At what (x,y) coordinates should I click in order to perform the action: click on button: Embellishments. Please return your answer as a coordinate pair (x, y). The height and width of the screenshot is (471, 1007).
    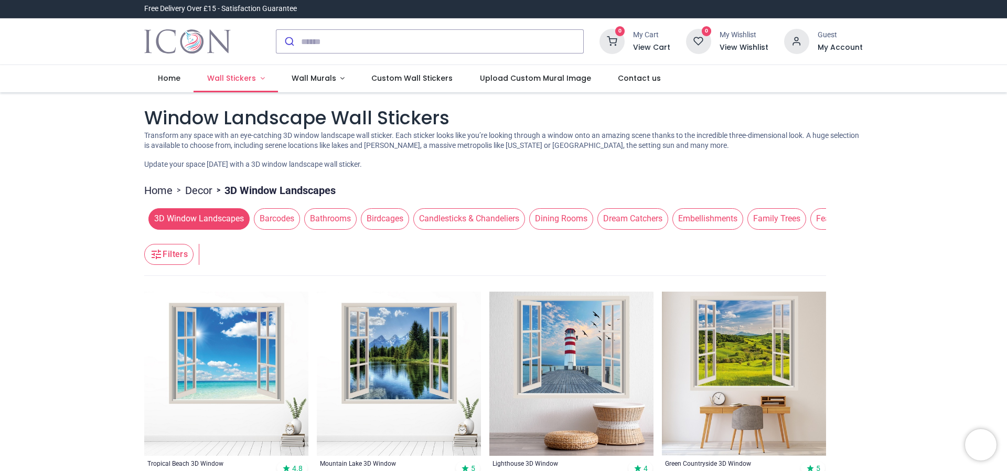
    Looking at the image, I should click on (705, 219).